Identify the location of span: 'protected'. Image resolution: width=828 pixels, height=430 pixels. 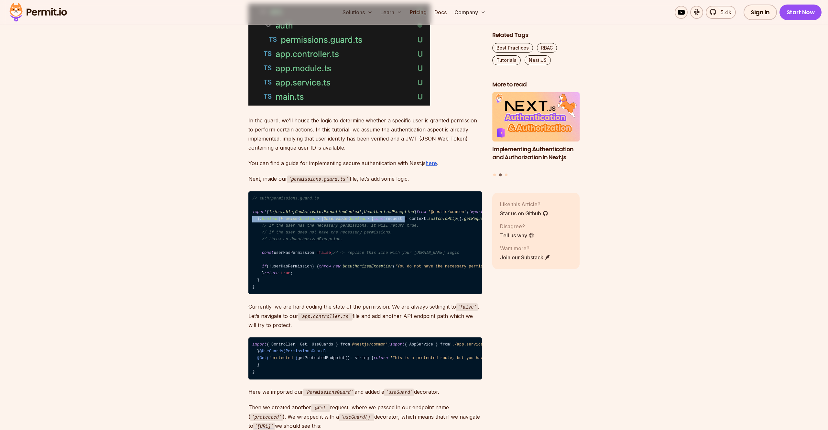
(282, 358).